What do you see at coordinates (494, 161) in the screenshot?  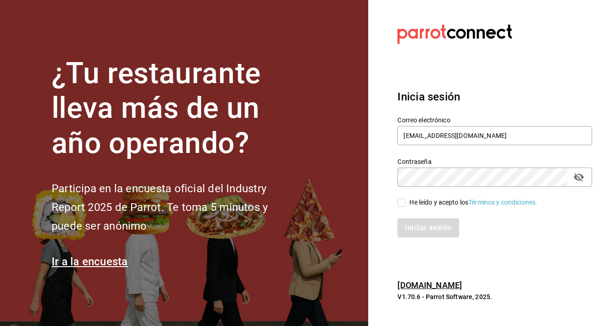 I see `label: Contraseña` at bounding box center [494, 161].